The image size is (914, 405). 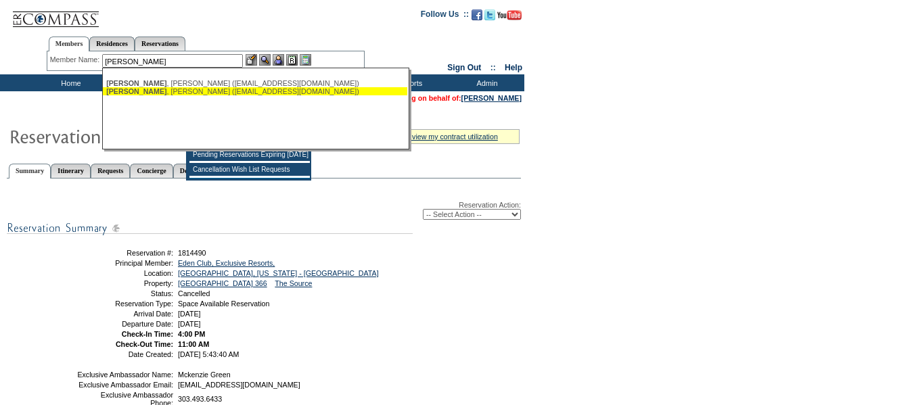 I want to click on a: Reservations, so click(x=160, y=43).